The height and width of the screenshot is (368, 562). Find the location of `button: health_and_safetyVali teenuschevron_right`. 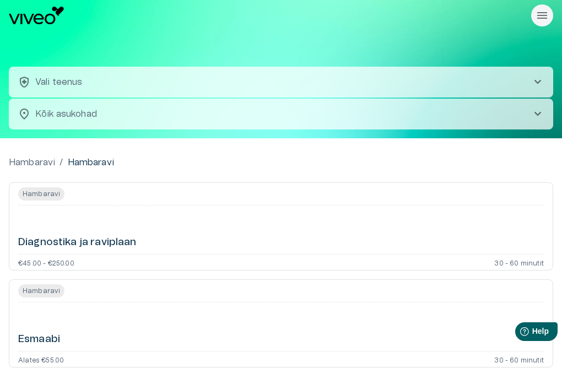

button: health_and_safetyVali teenuschevron_right is located at coordinates (281, 82).